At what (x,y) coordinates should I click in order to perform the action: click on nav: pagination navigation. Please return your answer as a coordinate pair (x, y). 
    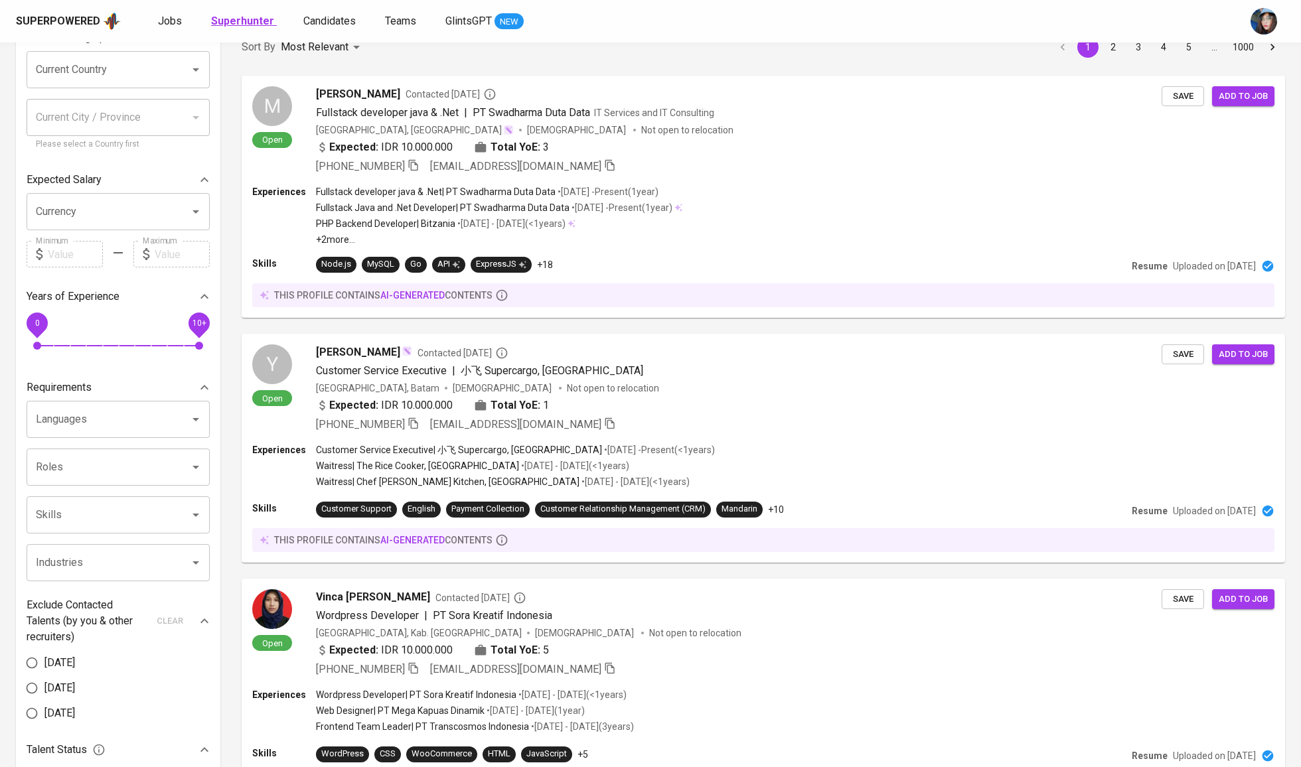
    Looking at the image, I should click on (1167, 47).